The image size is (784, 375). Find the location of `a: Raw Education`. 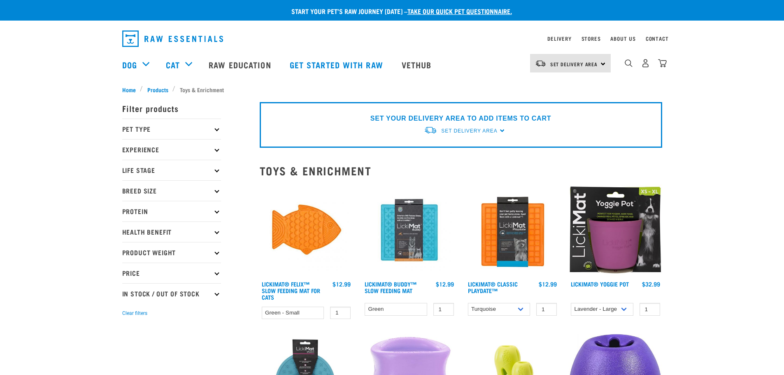

a: Raw Education is located at coordinates (241, 65).